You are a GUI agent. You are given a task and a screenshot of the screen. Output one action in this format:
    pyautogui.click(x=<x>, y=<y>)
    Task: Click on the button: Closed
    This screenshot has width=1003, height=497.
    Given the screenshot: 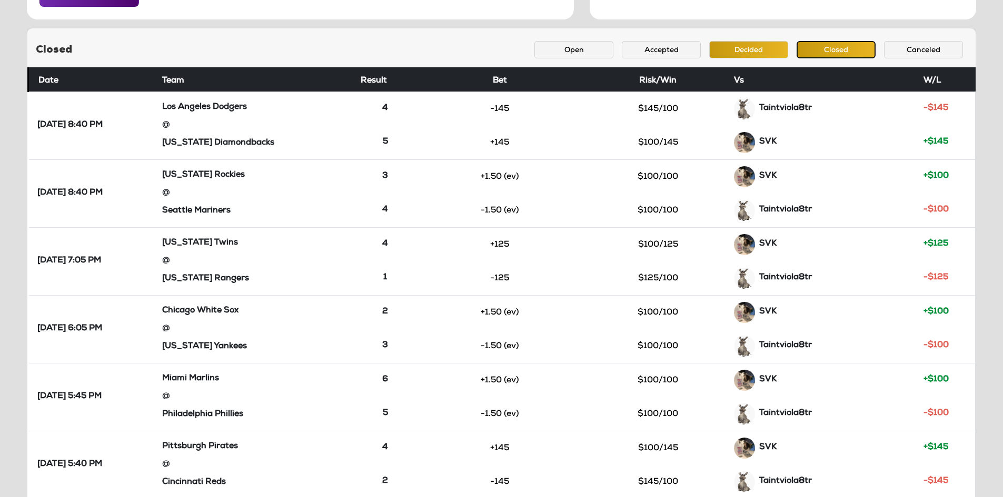 What is the action you would take?
    pyautogui.click(x=836, y=49)
    